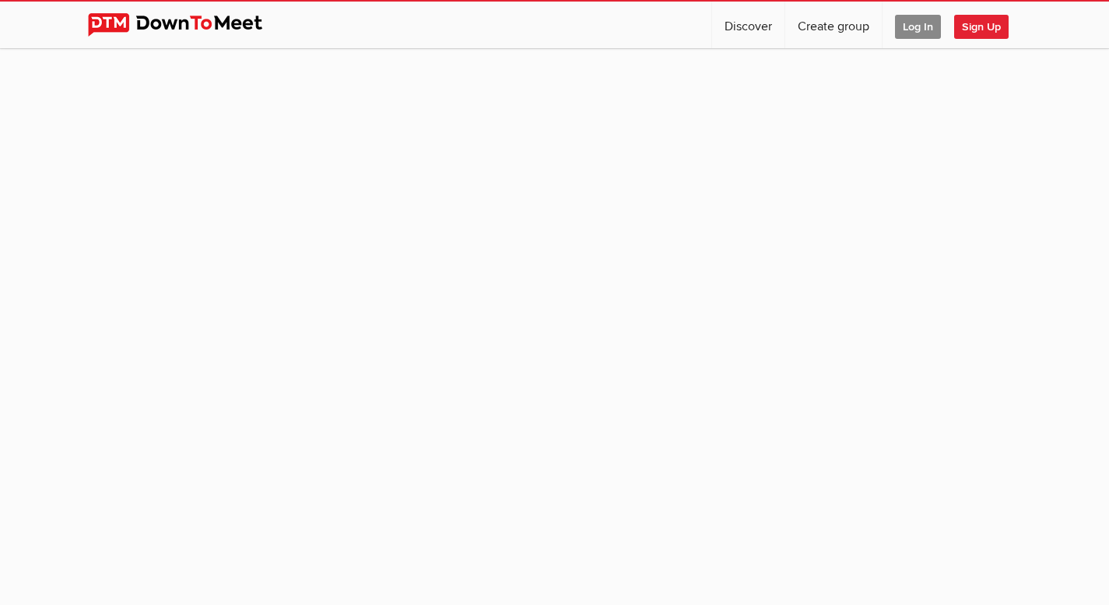 Image resolution: width=1109 pixels, height=605 pixels. I want to click on a: Log In, so click(918, 25).